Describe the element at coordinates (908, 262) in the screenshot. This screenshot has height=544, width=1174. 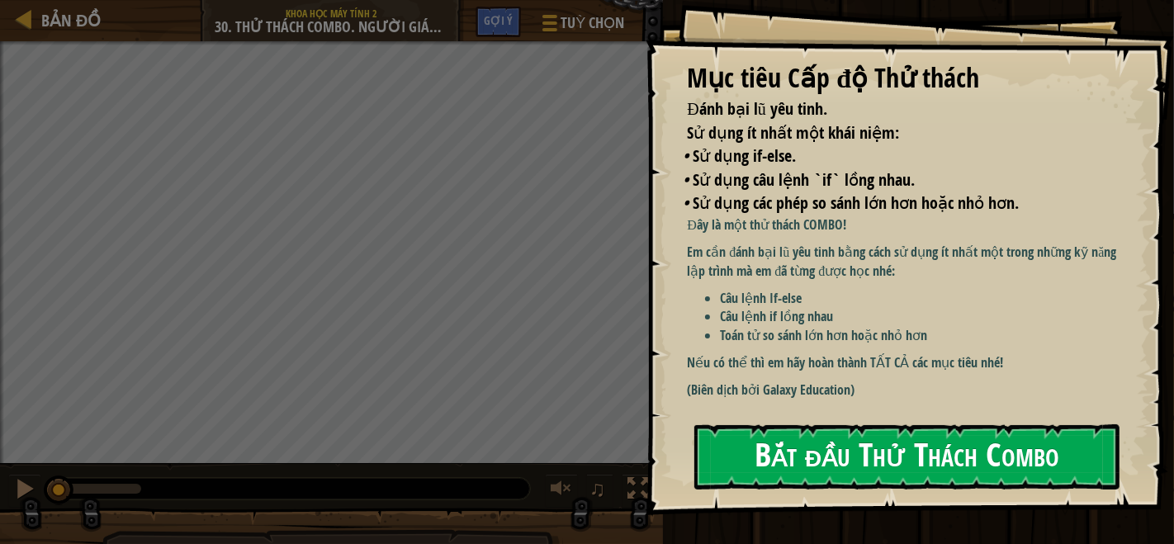
I see `p: Em cần đánh bại lũ yêu tinh bằng cách sử dụng ít nhất một trong những kỹ năng lập trình mà em đã ...` at that location.